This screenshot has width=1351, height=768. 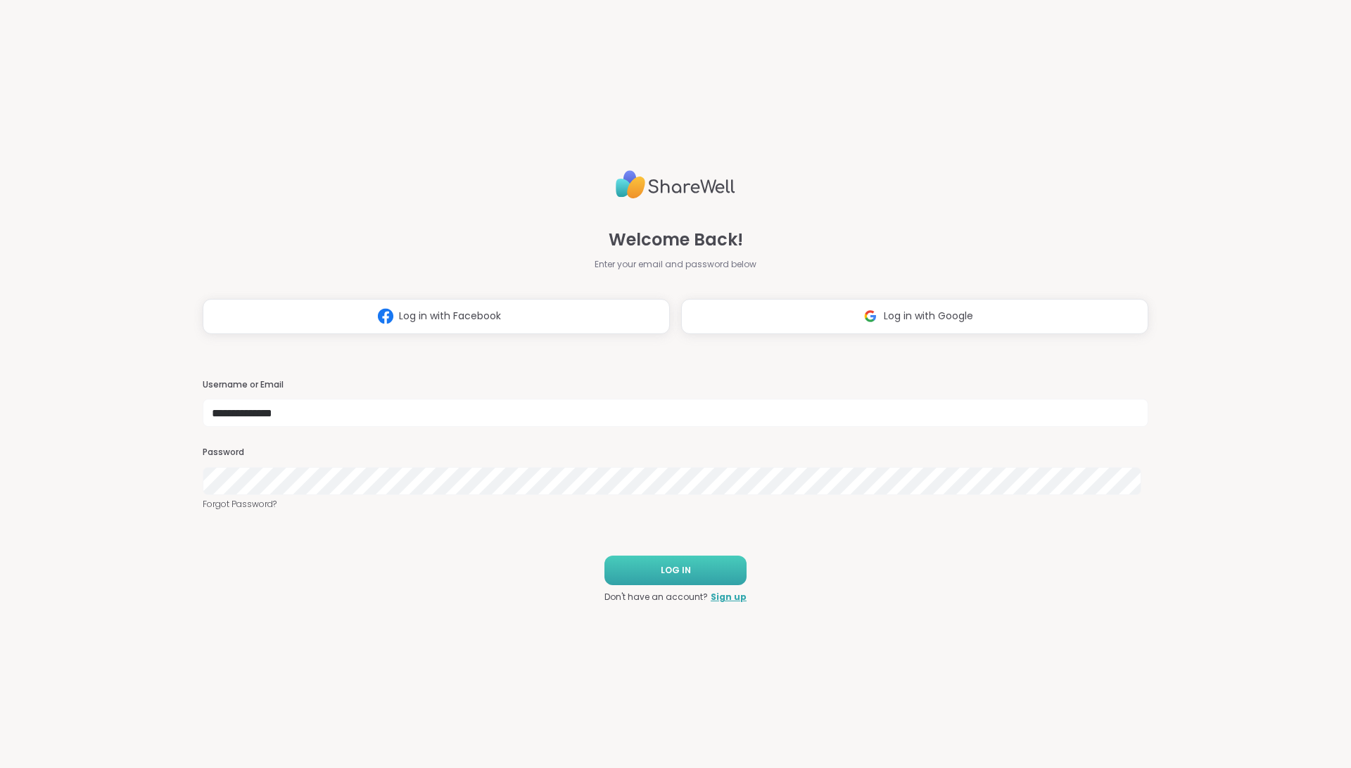 I want to click on span: Welcome Back!, so click(x=675, y=240).